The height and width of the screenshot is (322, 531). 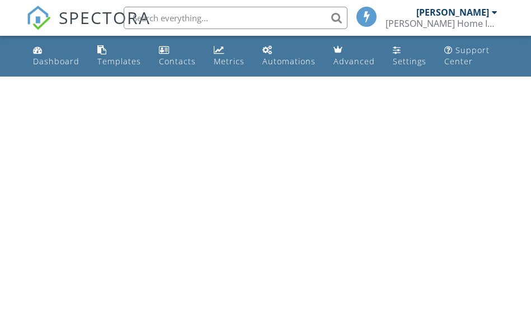 What do you see at coordinates (289, 56) in the screenshot?
I see `a: Automations (Basic)` at bounding box center [289, 56].